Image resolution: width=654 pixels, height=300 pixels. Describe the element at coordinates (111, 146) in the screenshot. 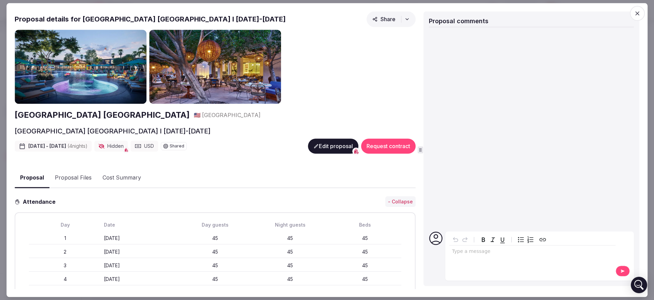

I see `div: Hidden` at that location.